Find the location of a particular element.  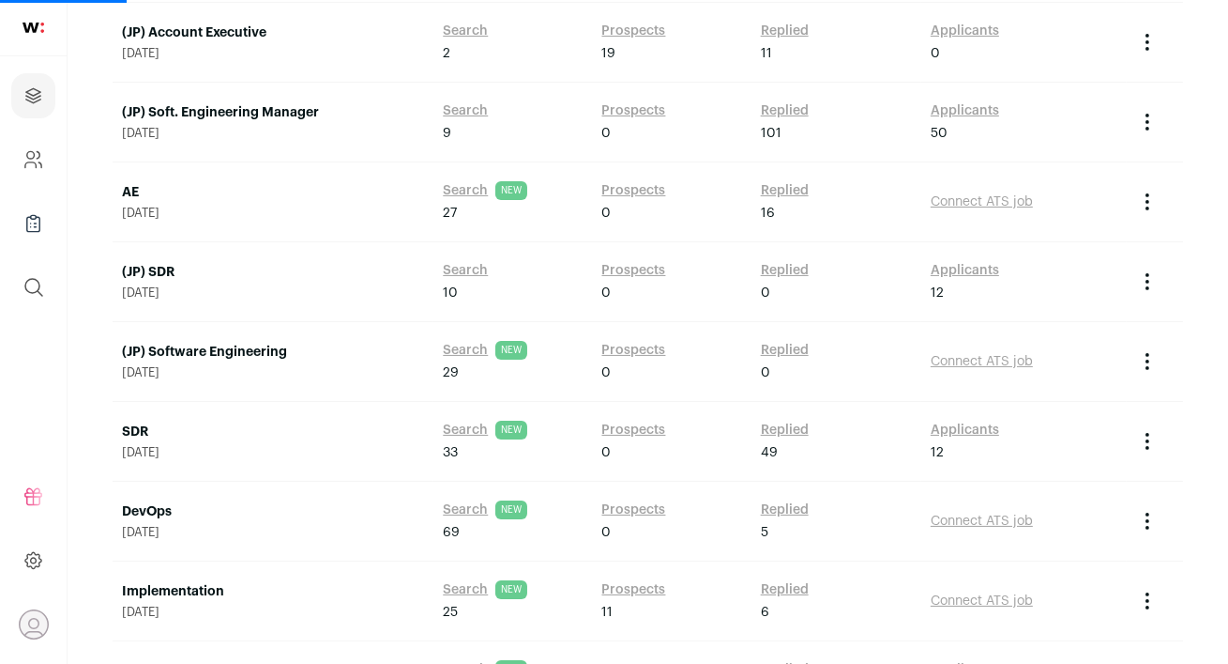

a: DevOps is located at coordinates (273, 511).